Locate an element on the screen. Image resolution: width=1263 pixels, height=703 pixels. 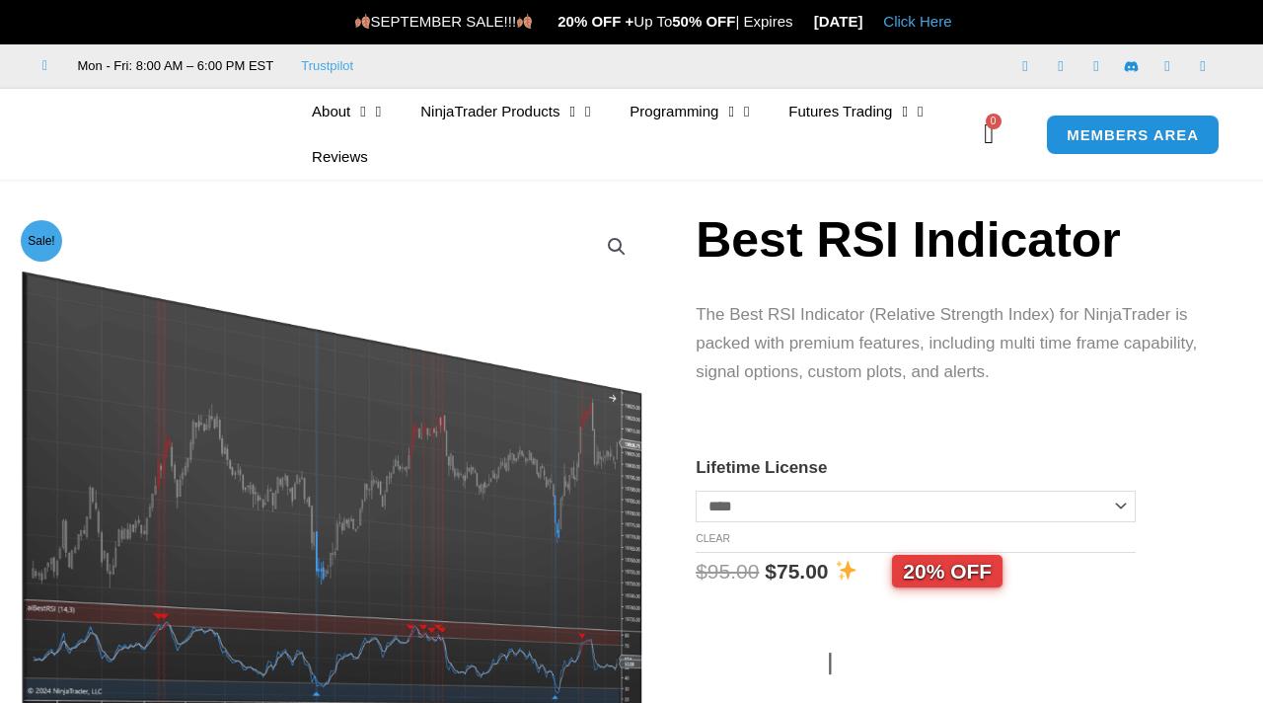
label: Lifetime License is located at coordinates (761, 467).